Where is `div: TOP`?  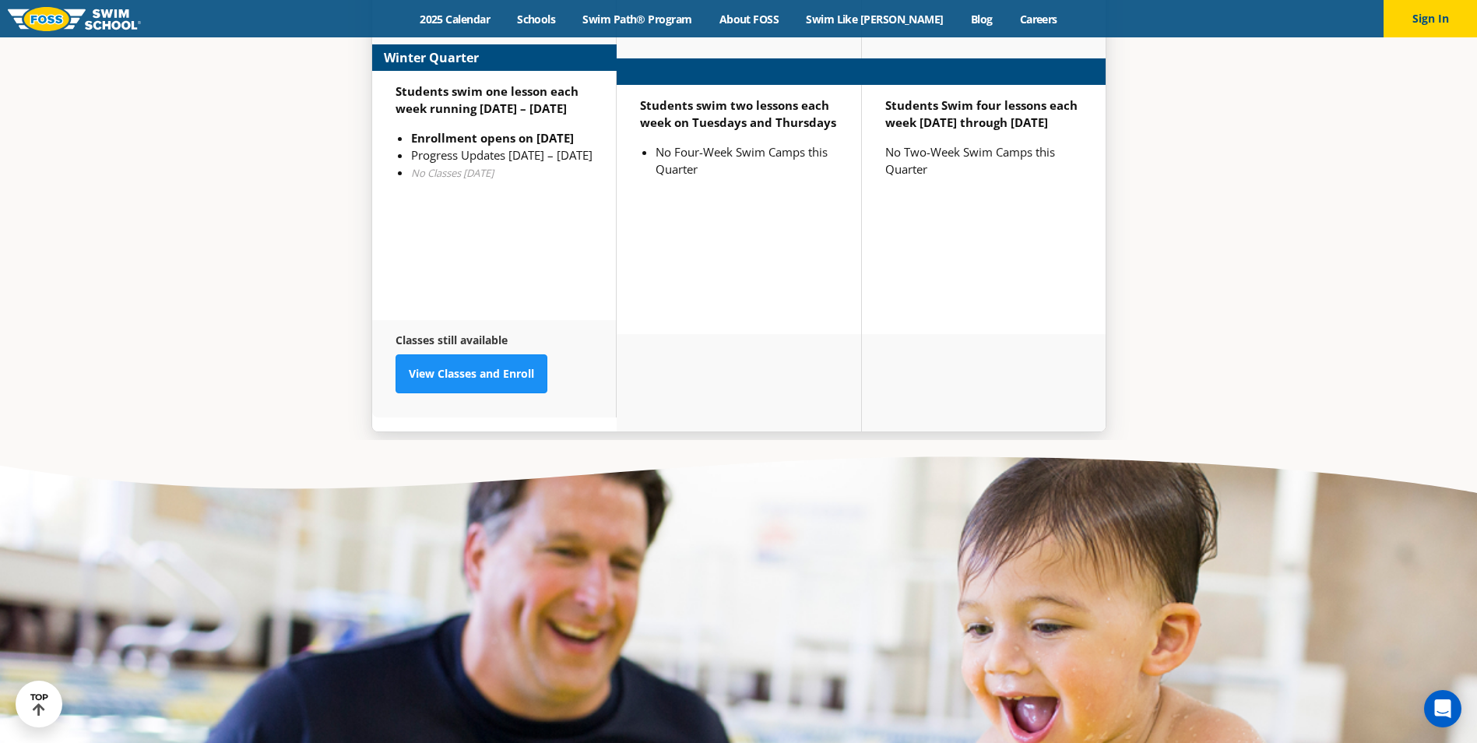 div: TOP is located at coordinates (39, 704).